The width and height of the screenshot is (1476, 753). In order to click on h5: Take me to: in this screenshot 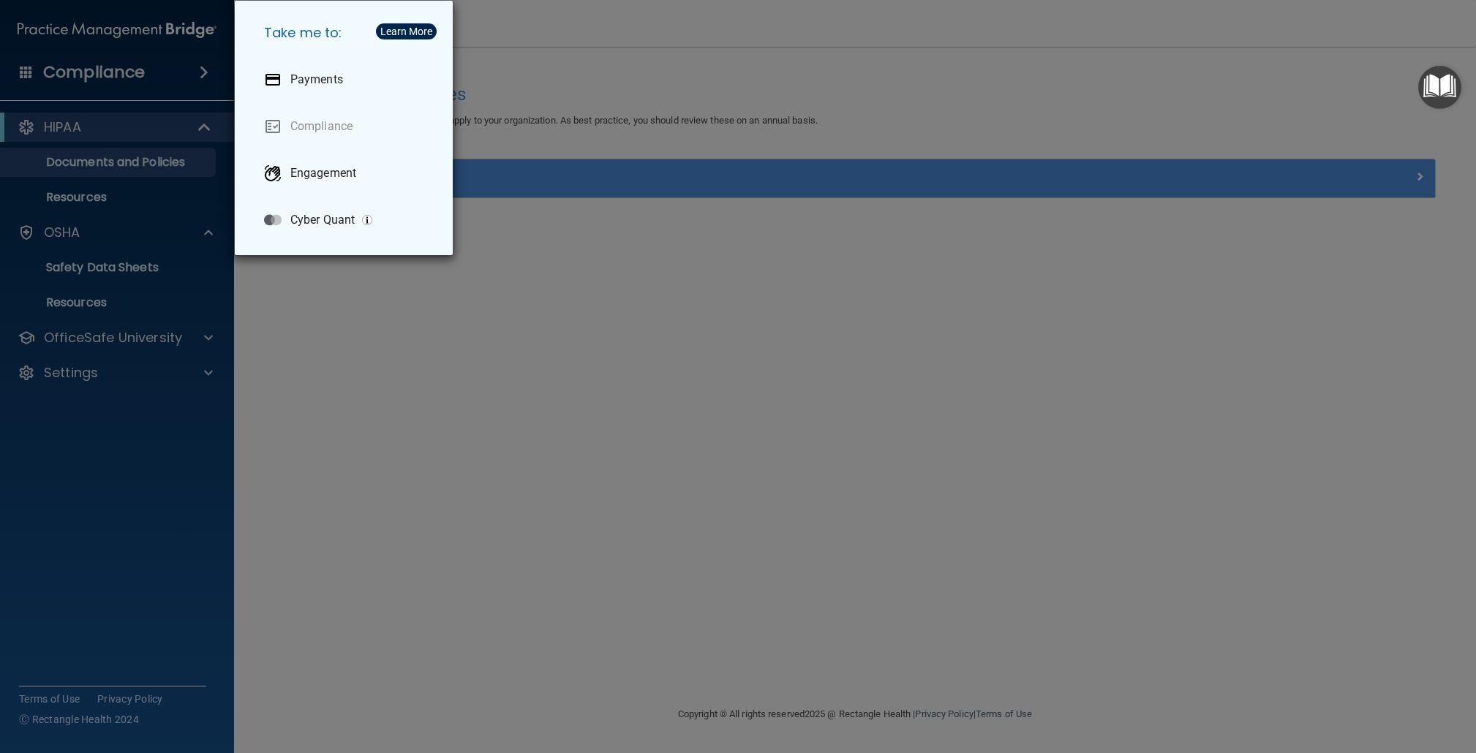, I will do `click(347, 33)`.